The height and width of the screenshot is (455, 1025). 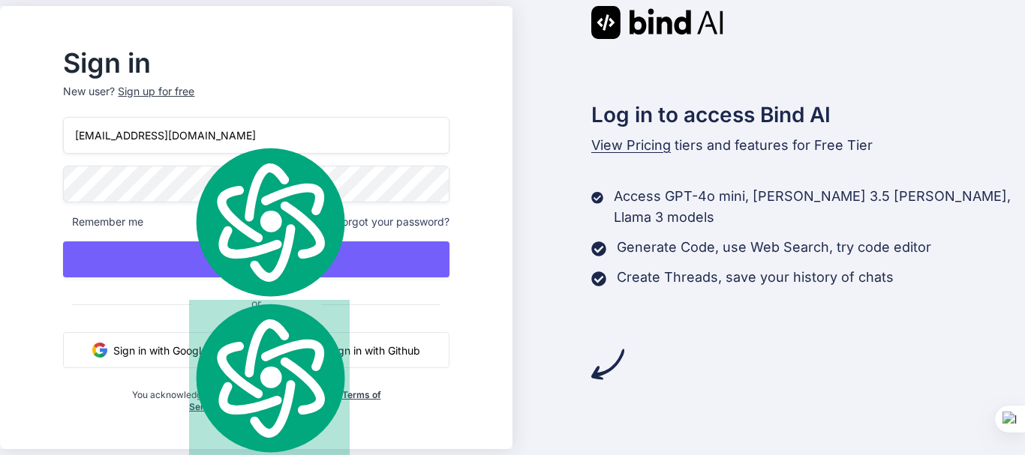 I want to click on h2: Sign in, so click(x=256, y=63).